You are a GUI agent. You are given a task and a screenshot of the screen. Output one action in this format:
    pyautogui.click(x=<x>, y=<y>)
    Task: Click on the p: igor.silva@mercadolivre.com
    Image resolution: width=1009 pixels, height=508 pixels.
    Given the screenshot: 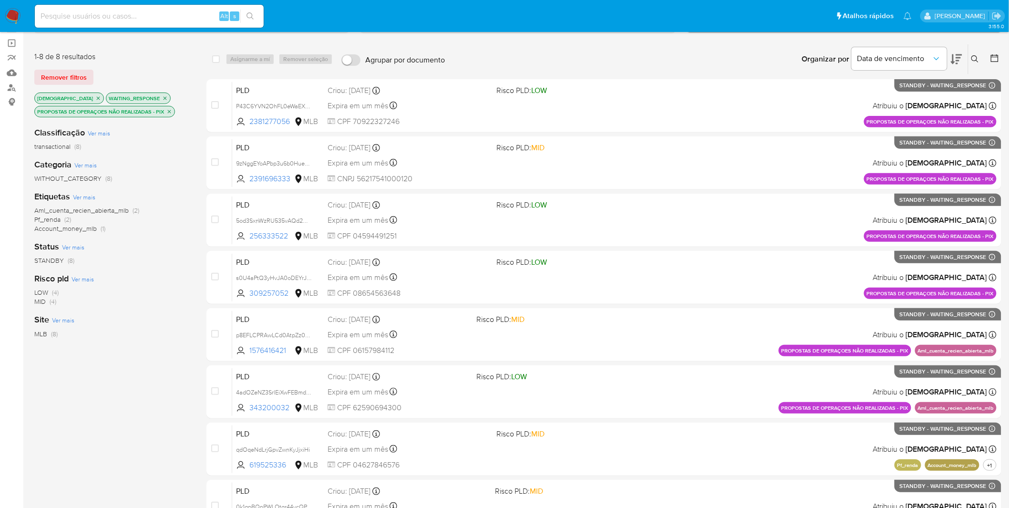 What is the action you would take?
    pyautogui.click(x=961, y=16)
    